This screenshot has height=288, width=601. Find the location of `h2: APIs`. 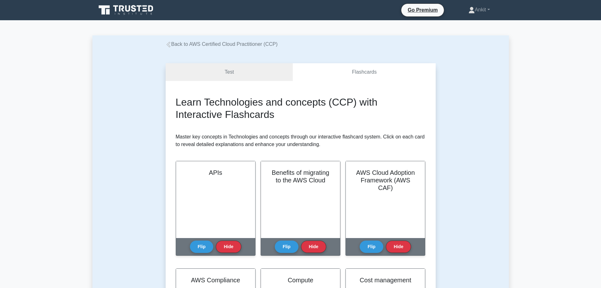

h2: APIs is located at coordinates (216, 172).